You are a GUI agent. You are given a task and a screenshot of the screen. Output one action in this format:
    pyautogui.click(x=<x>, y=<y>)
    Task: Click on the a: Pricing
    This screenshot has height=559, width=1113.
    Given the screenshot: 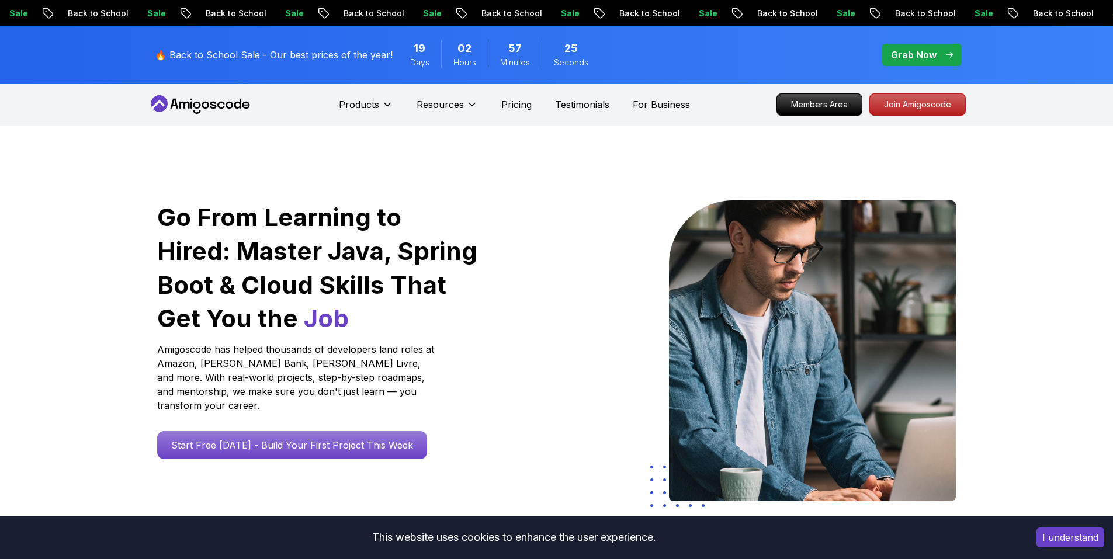 What is the action you would take?
    pyautogui.click(x=516, y=105)
    